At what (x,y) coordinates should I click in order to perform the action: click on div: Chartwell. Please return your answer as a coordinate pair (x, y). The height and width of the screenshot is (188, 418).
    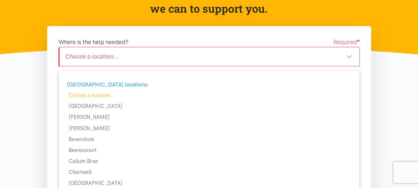
    Looking at the image, I should click on (209, 172).